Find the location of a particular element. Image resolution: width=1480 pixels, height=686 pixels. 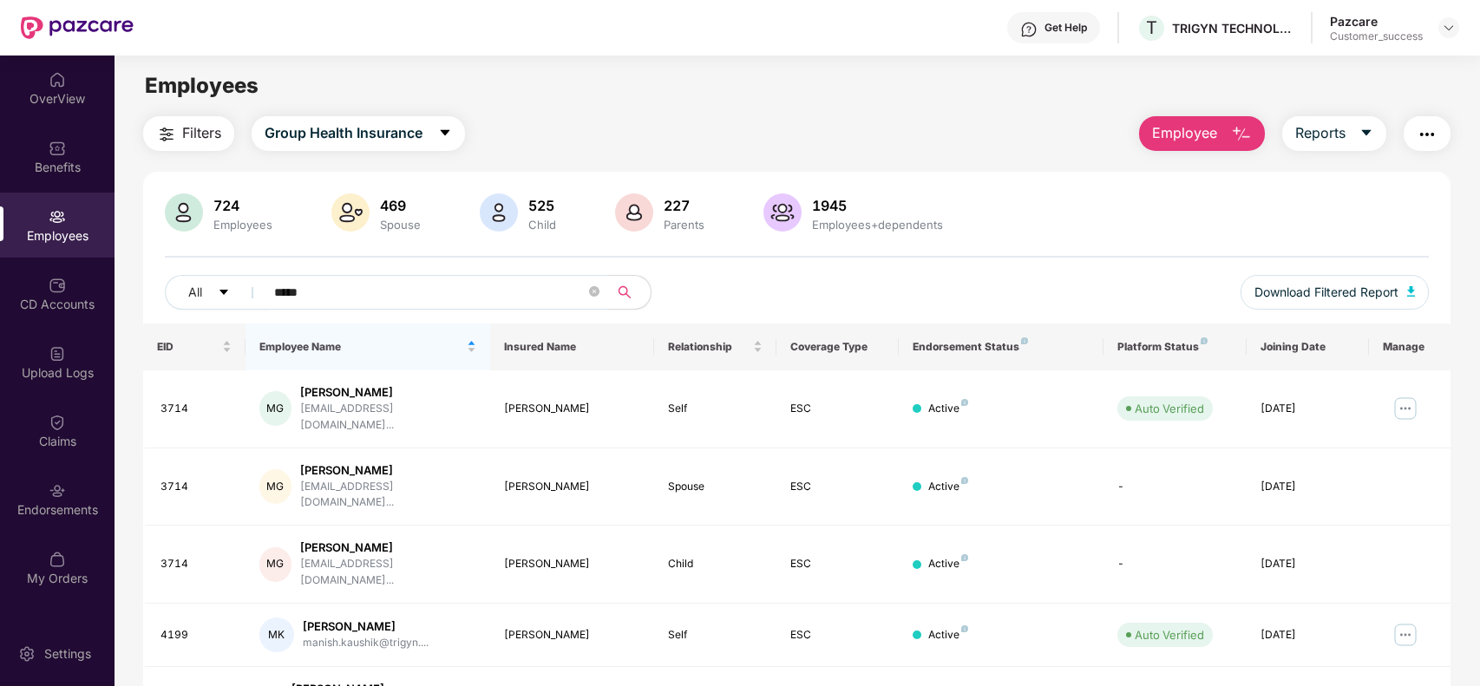

img: svg+xml;base64,PHN2ZyBpZD0iQmVuZWZpdHMiIHhtbG5zPSJodHRwOi8vd3d3LnczLm9yZy8yMDAwL3N2ZyIgd2lkdGg9Ij... is located at coordinates (57, 148).